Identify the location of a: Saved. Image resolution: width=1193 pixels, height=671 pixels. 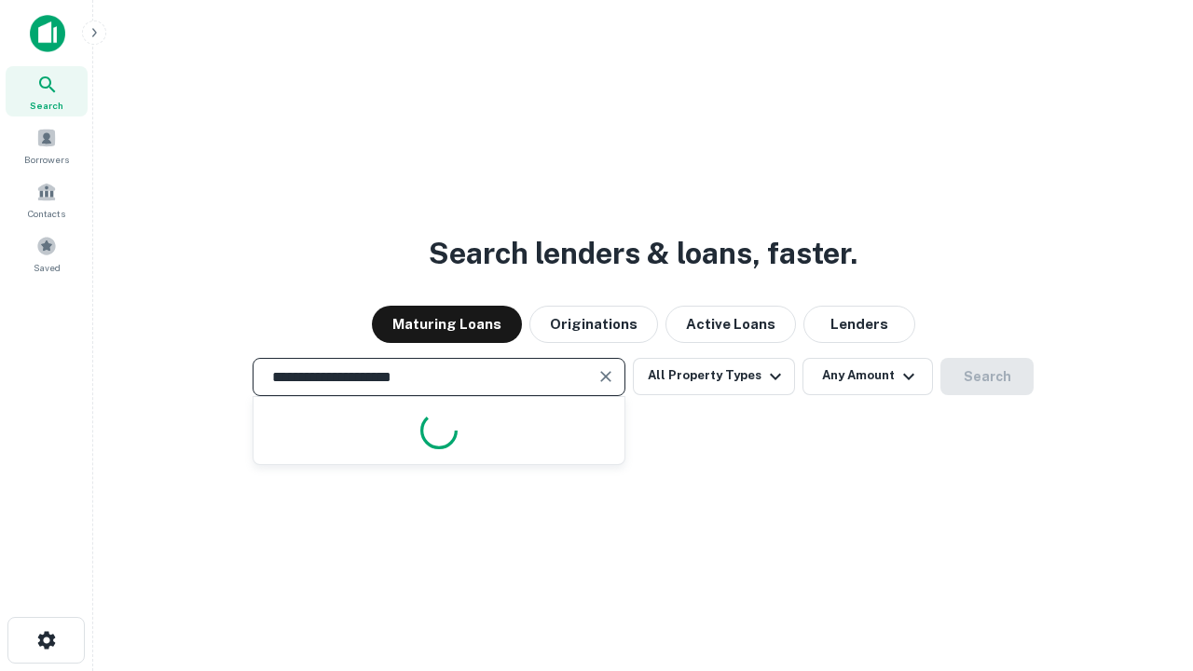
(47, 253).